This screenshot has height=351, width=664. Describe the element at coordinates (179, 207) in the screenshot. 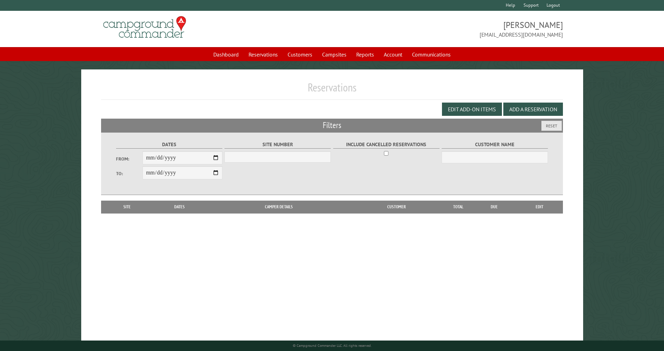

I see `th: Dates` at that location.